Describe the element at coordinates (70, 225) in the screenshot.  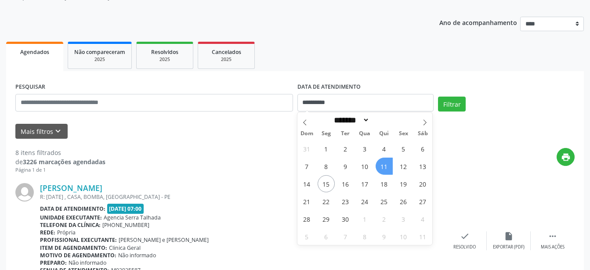
I see `b: Telefone da clínica:` at that location.